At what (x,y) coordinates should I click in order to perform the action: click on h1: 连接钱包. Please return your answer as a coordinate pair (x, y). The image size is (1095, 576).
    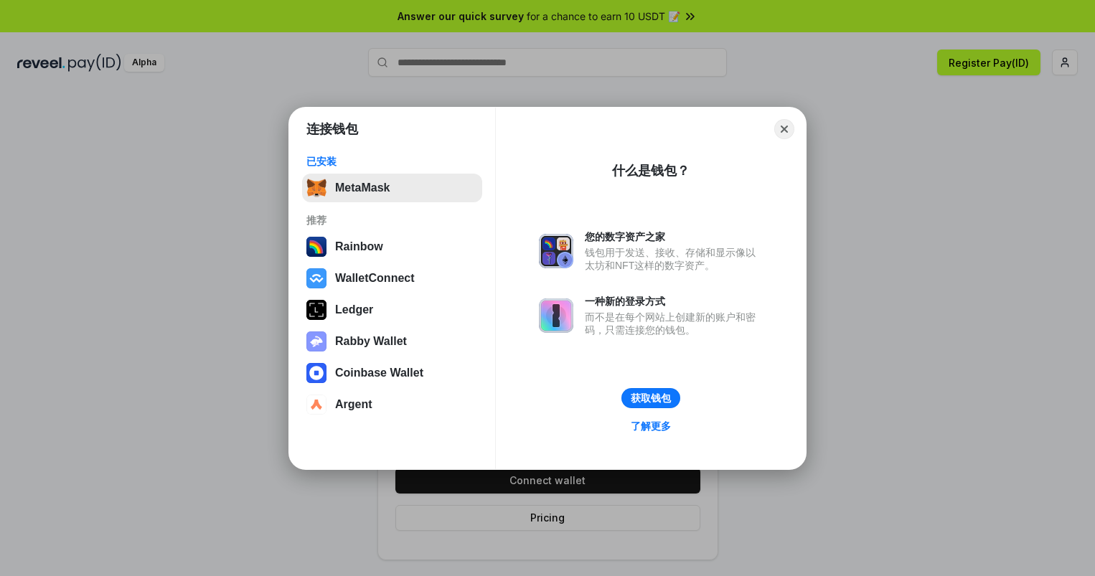
    Looking at the image, I should click on (332, 129).